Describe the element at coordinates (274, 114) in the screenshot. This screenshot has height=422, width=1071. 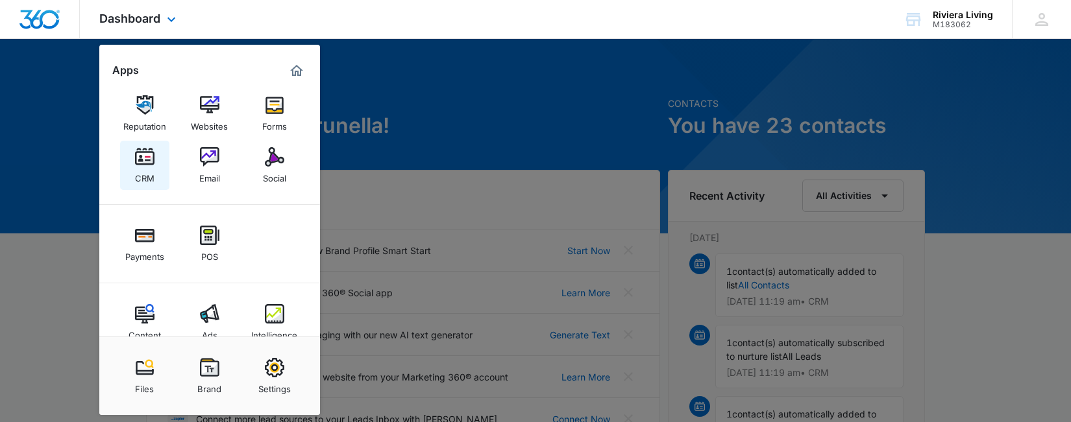
I see `a: Forms` at that location.